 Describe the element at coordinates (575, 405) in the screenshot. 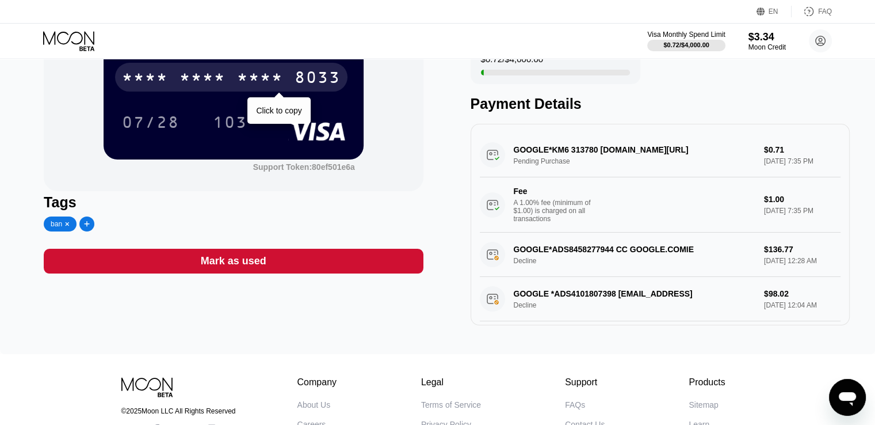

I see `div: FAQs` at that location.